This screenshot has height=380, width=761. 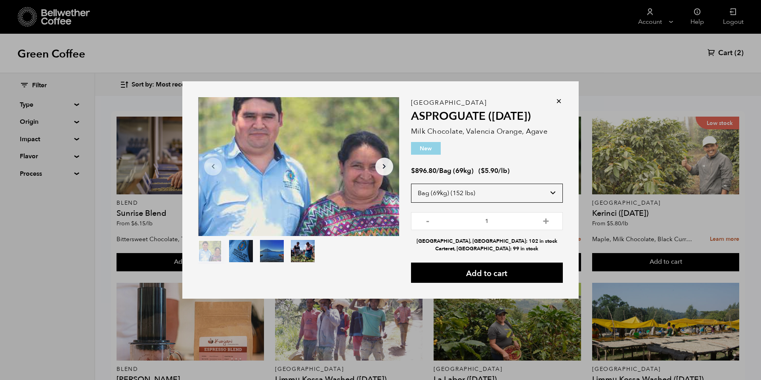 What do you see at coordinates (16, 24) in the screenshot?
I see `img: website_grey.svg` at bounding box center [16, 24].